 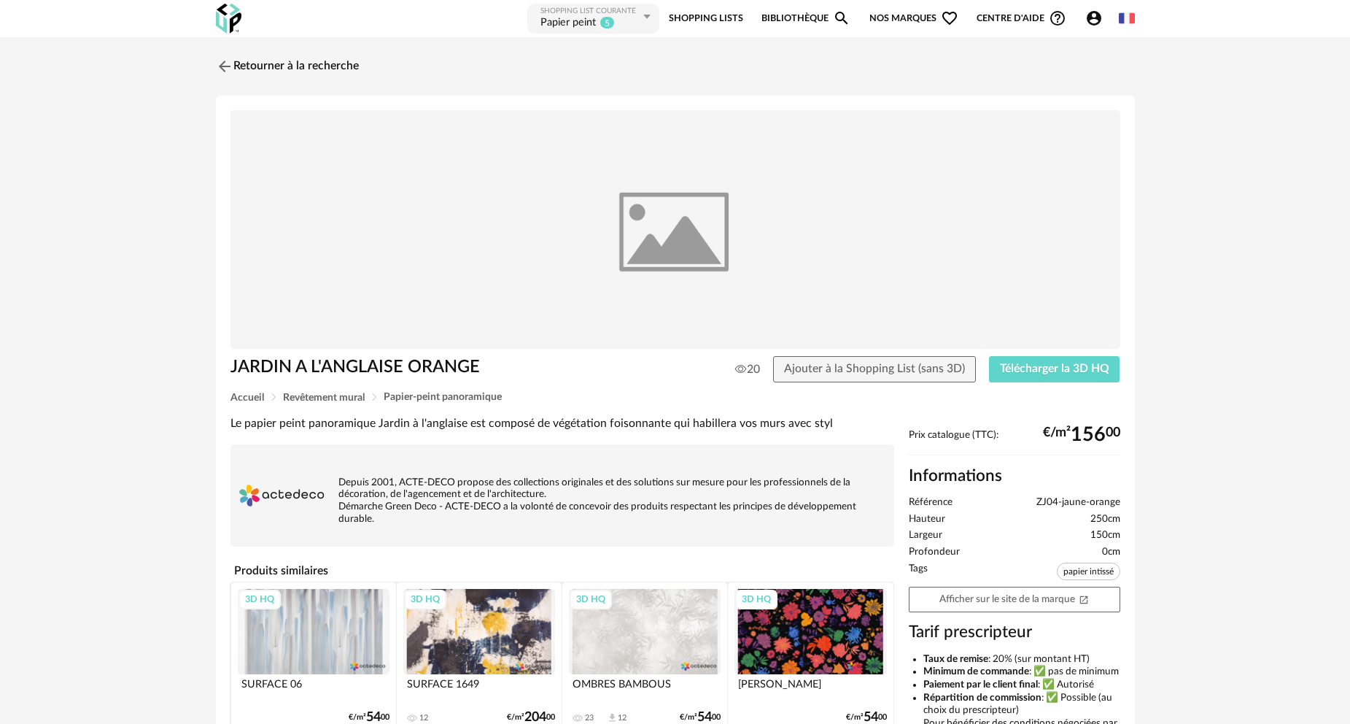 What do you see at coordinates (1055, 369) in the screenshot?
I see `button: Télécharger la 3D HQ` at bounding box center [1055, 369].